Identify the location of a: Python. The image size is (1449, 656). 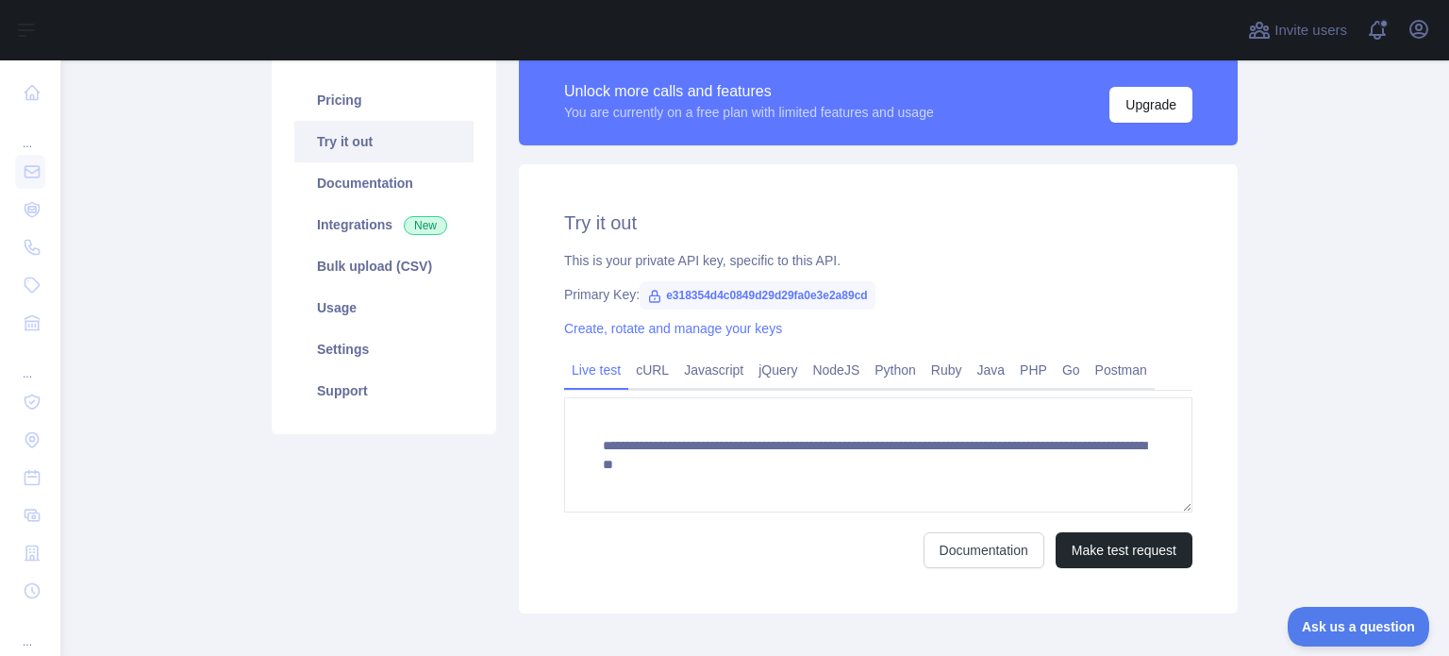
(895, 370).